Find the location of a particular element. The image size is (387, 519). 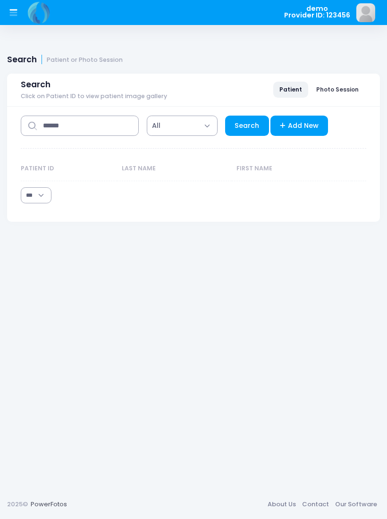

img: image is located at coordinates (365, 13).